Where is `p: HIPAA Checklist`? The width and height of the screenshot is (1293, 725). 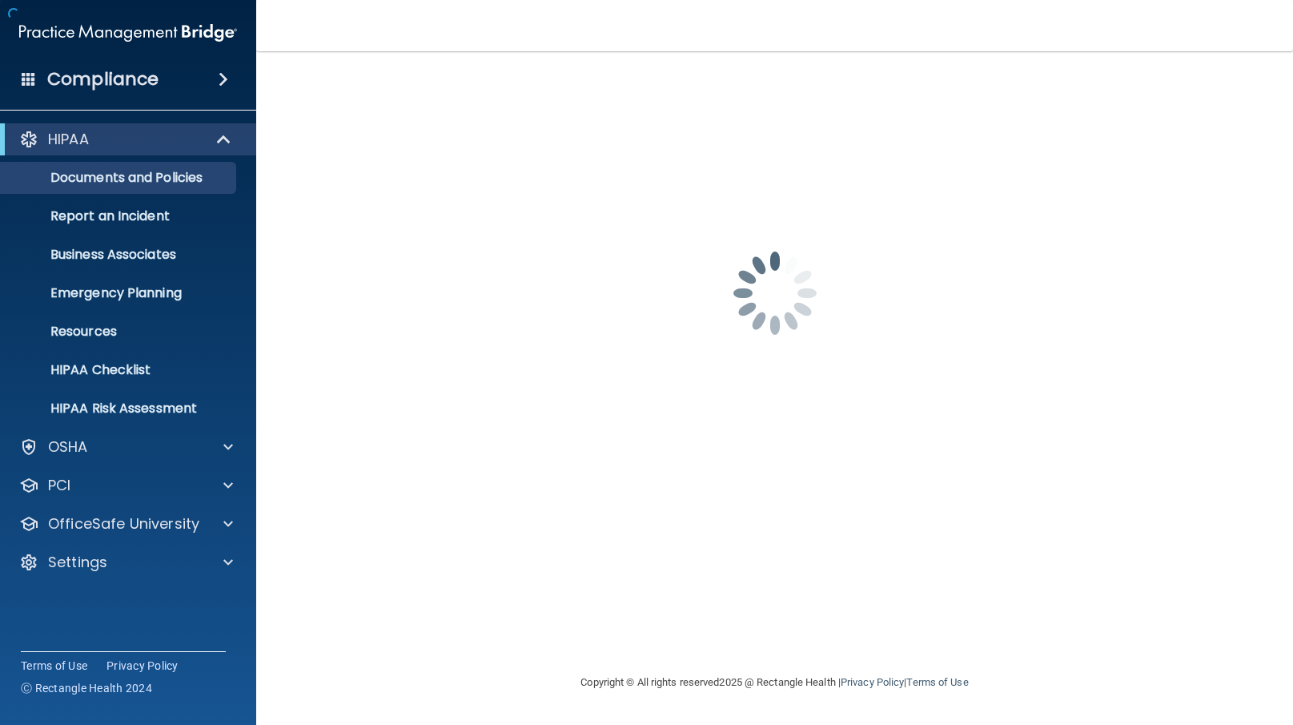 p: HIPAA Checklist is located at coordinates (119, 370).